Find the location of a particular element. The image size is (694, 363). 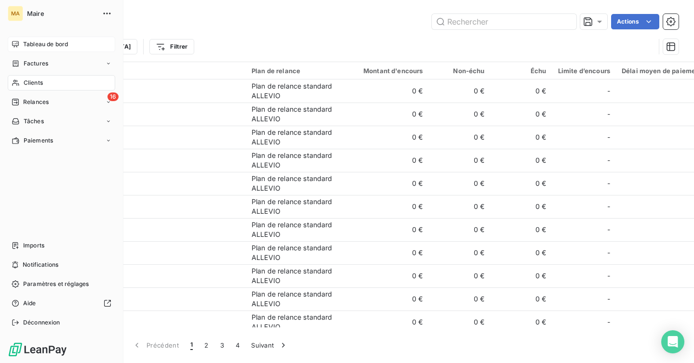

a: Aide is located at coordinates (61, 303).